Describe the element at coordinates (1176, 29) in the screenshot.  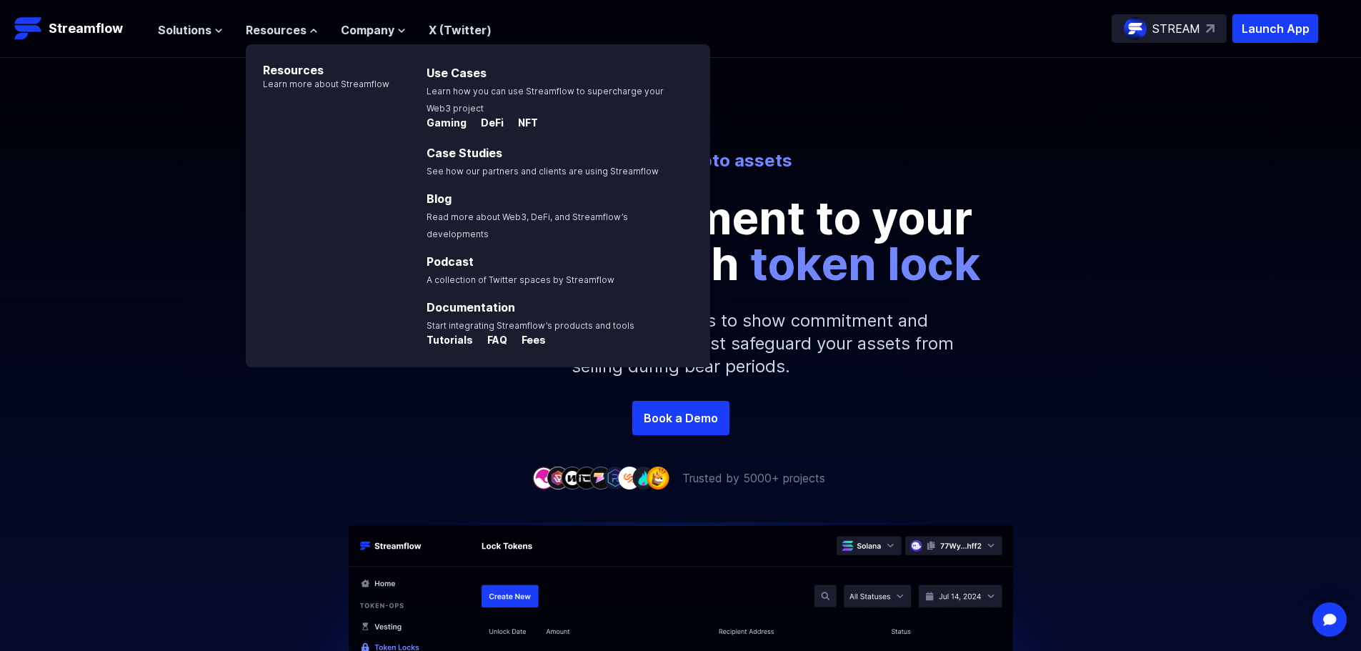
I see `p: STREAM` at that location.